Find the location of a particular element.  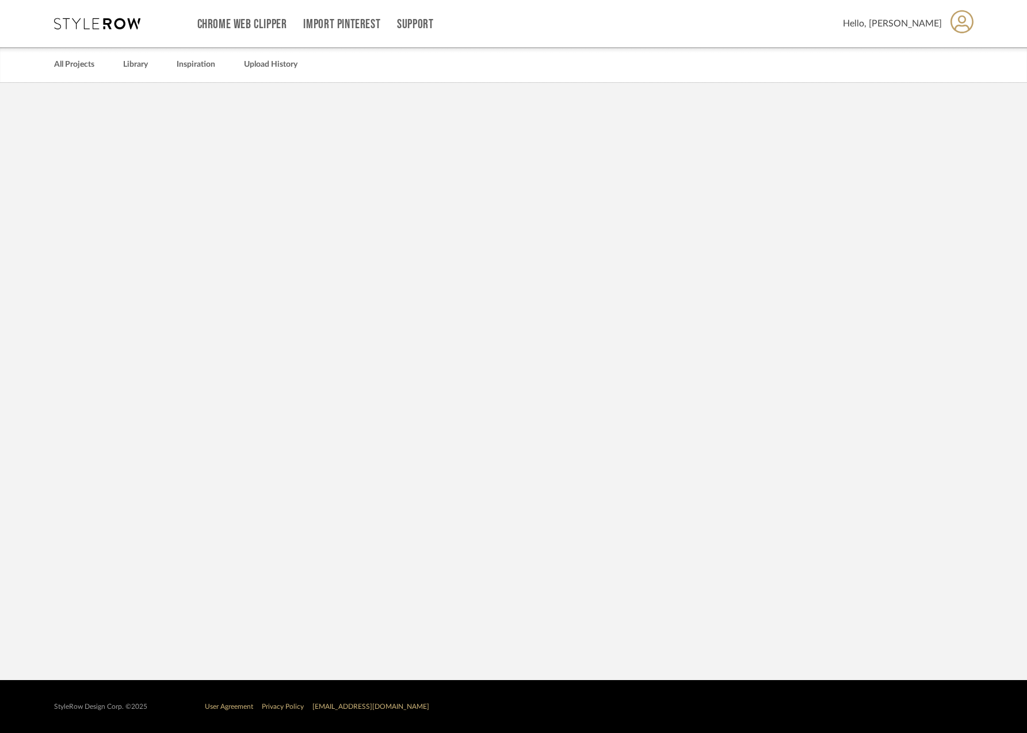

a: All Projects is located at coordinates (74, 64).